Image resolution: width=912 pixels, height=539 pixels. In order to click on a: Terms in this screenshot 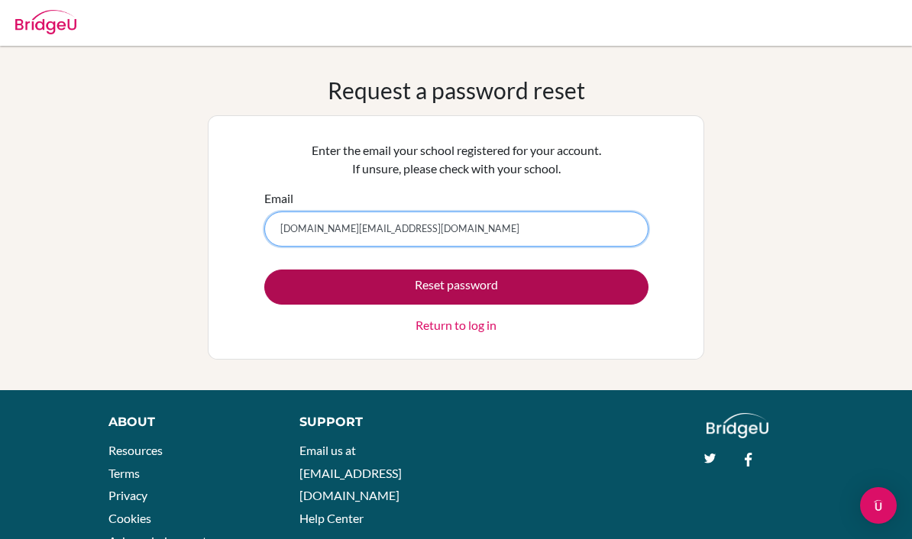, I will do `click(124, 473)`.